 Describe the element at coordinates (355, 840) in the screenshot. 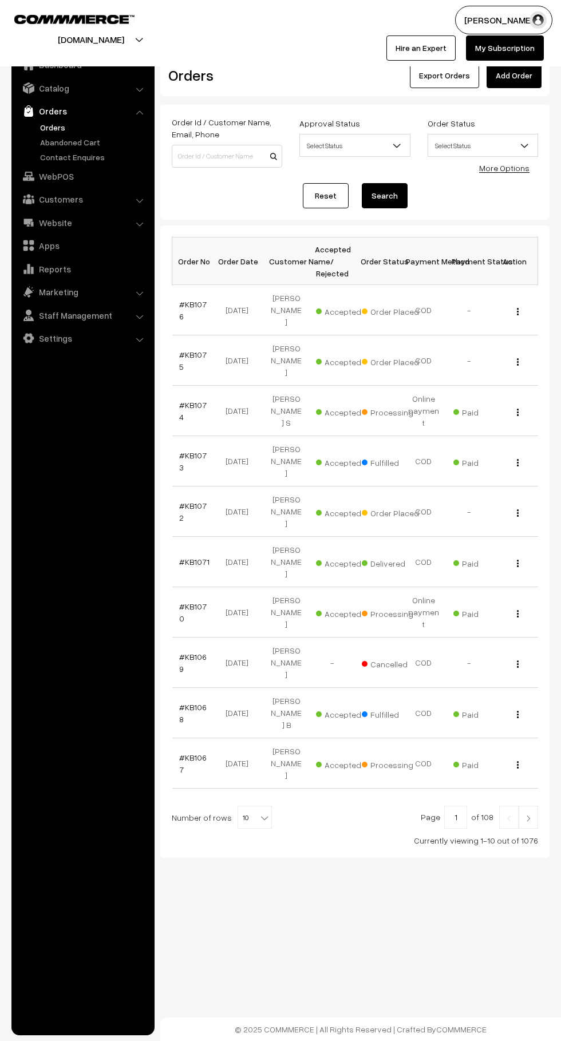

I see `div: Currently viewing 1-10 out of 1076` at that location.